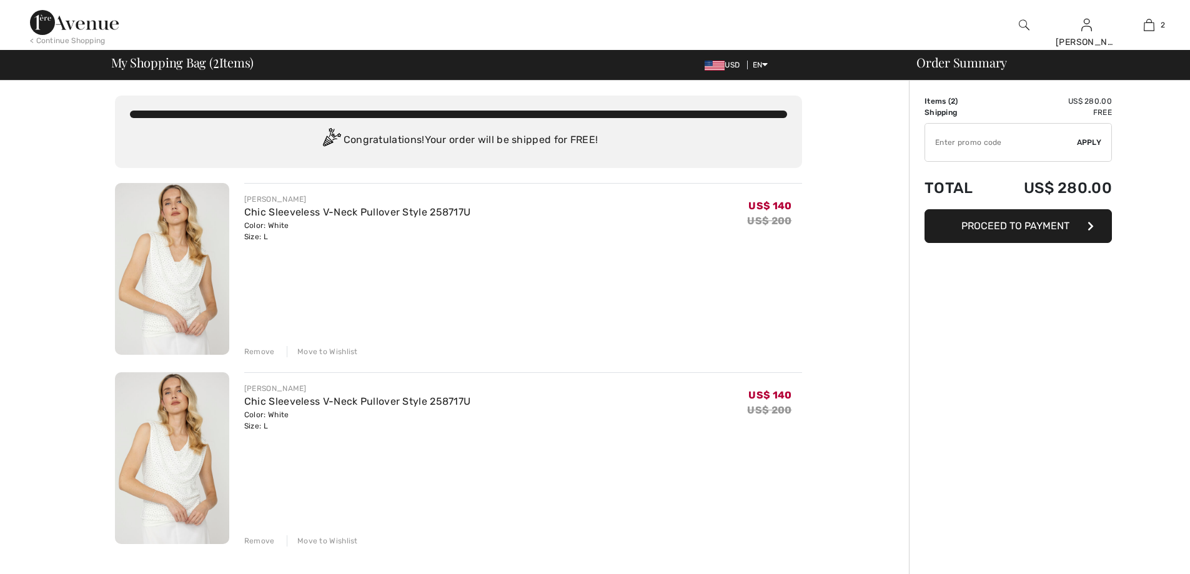 Image resolution: width=1190 pixels, height=574 pixels. What do you see at coordinates (1148, 25) in the screenshot?
I see `a: 2` at bounding box center [1148, 25].